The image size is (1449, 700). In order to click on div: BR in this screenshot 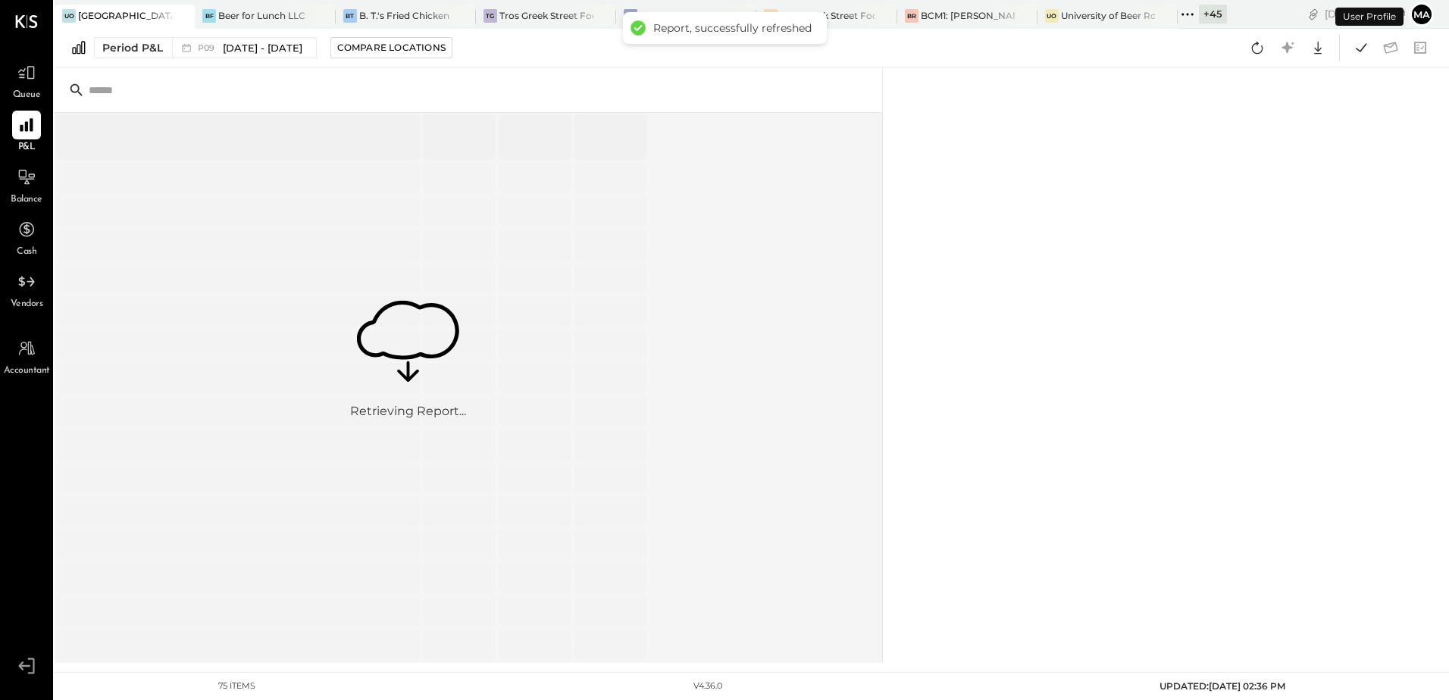, I will do `click(912, 16)`.